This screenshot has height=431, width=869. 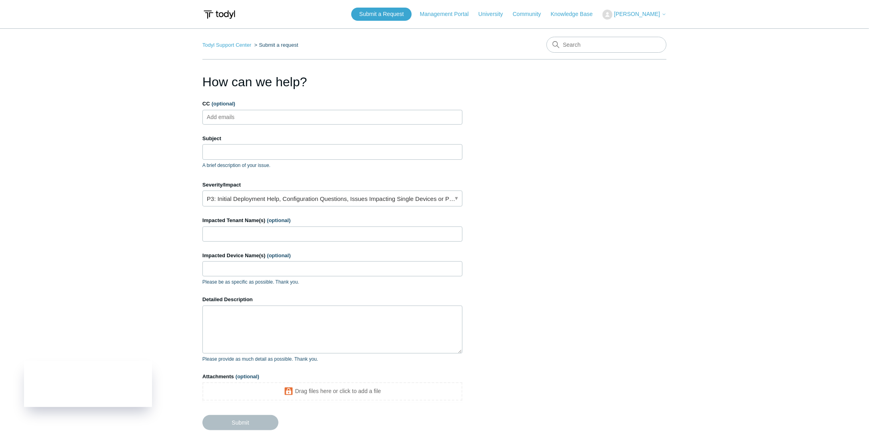 What do you see at coordinates (332, 185) in the screenshot?
I see `label: Severity/Impact` at bounding box center [332, 185].